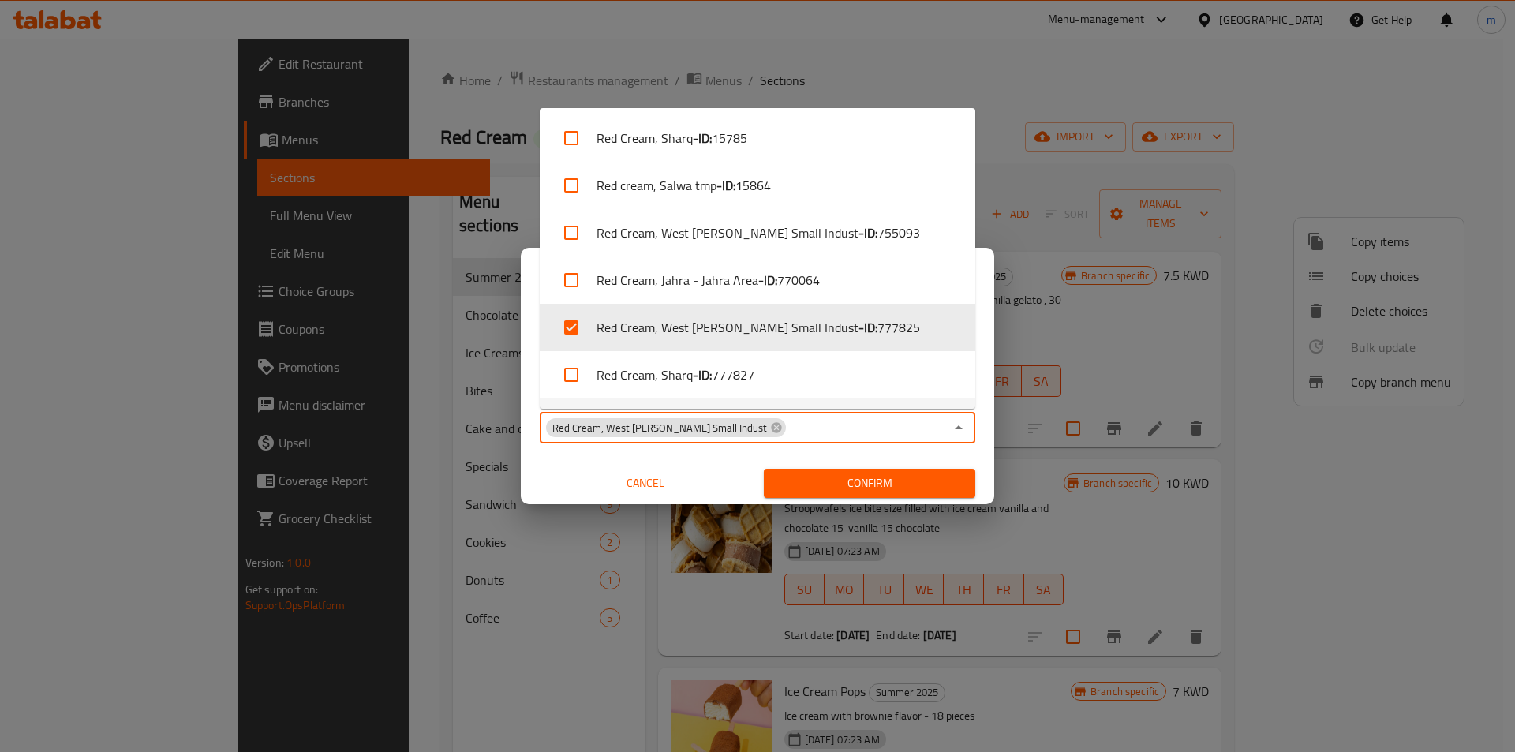 Image resolution: width=1515 pixels, height=752 pixels. Describe the element at coordinates (646, 483) in the screenshot. I see `span: Cancel` at that location.